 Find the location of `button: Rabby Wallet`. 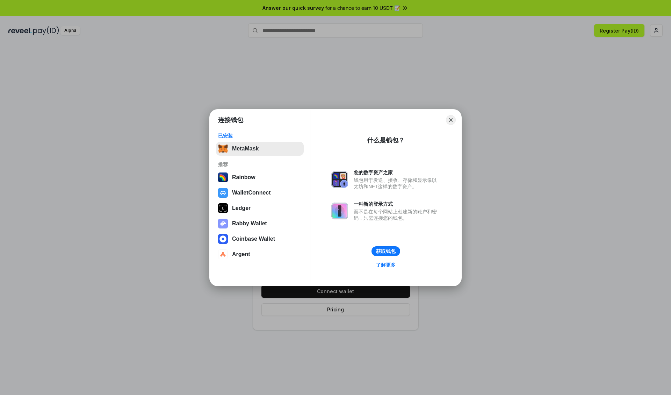

button: Rabby Wallet is located at coordinates (260, 223).